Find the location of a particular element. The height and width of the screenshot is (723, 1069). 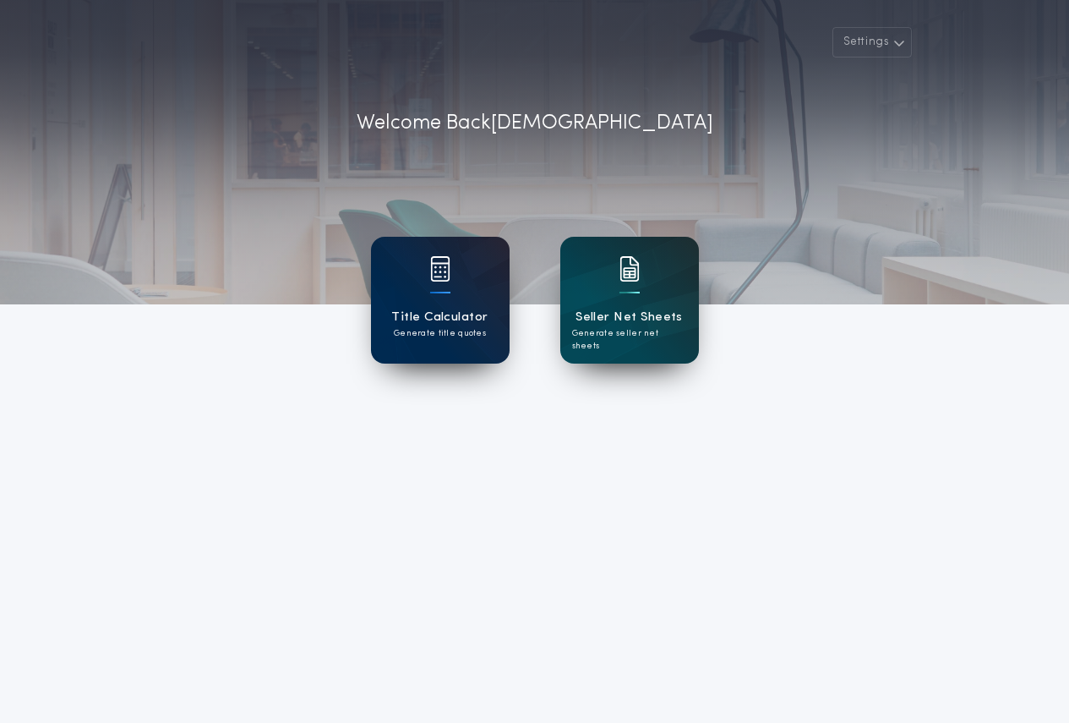

h1: Title Calculator is located at coordinates (440, 317).